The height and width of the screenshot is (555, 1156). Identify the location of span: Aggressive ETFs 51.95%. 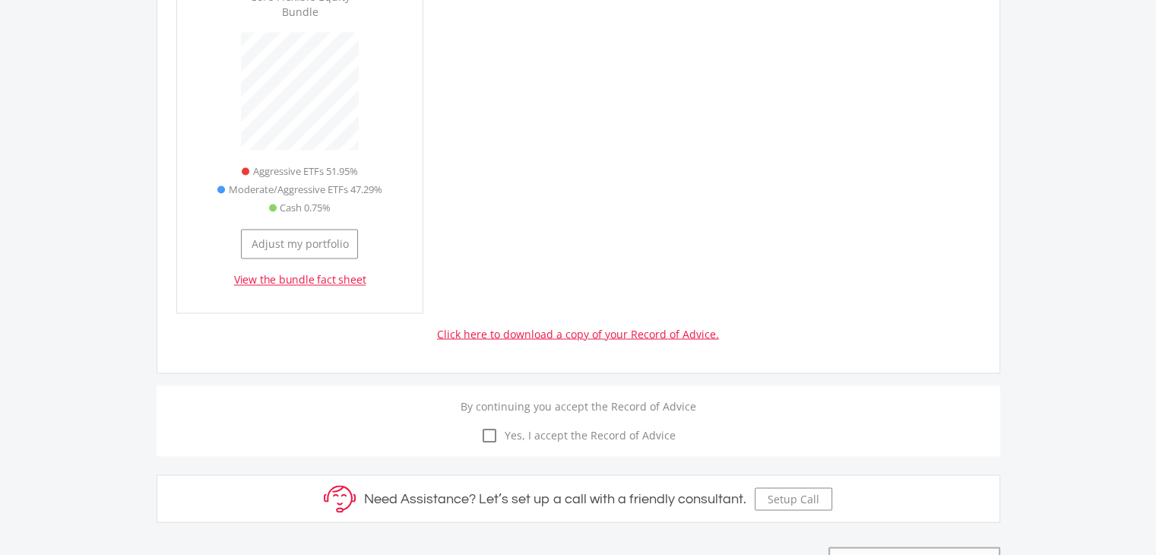
(305, 171).